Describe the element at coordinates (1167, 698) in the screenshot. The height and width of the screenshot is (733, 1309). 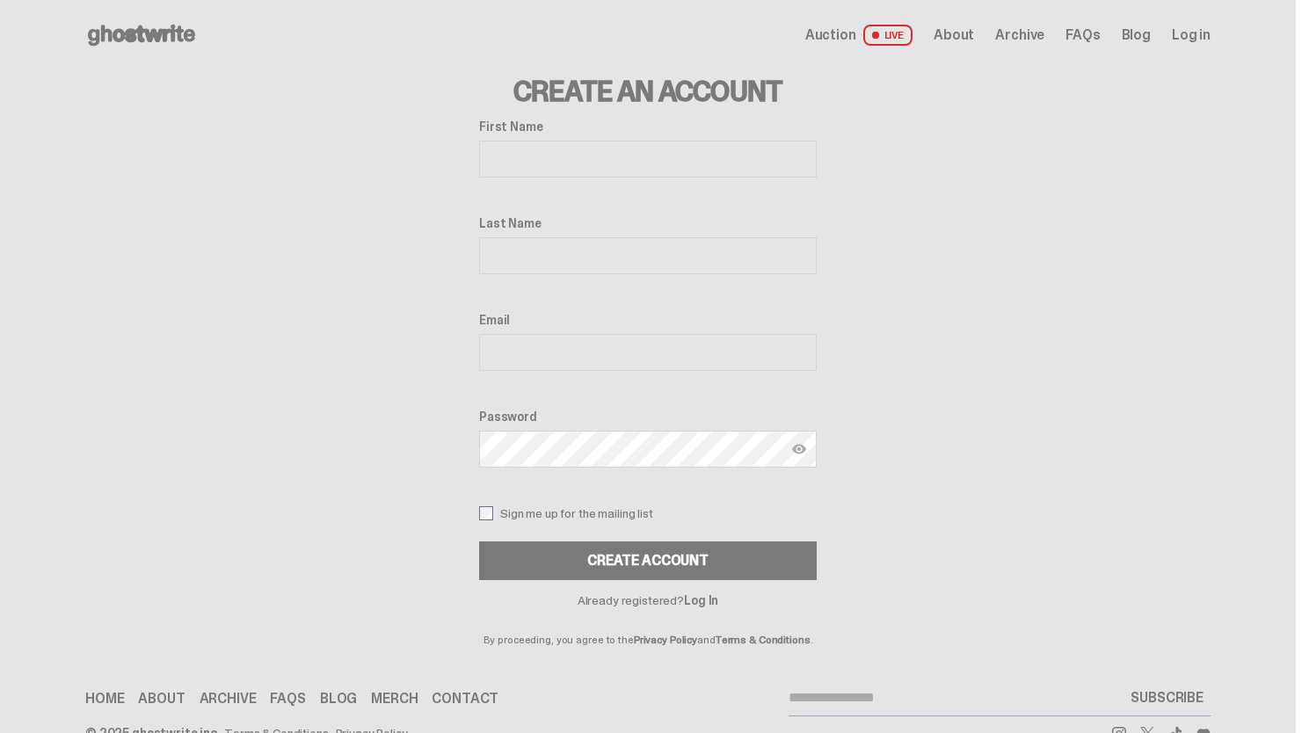
I see `button: SUBSCRIBE` at that location.